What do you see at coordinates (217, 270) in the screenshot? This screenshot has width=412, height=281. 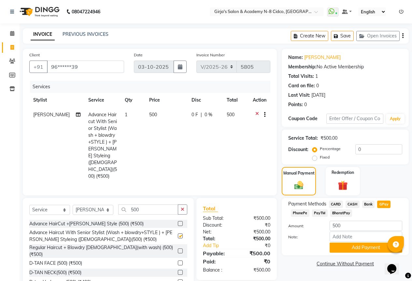 I see `div: Balance :` at bounding box center [217, 270].